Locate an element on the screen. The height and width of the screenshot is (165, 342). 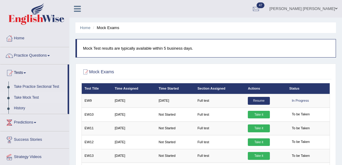
a: Take Mock Test is located at coordinates (39, 98).